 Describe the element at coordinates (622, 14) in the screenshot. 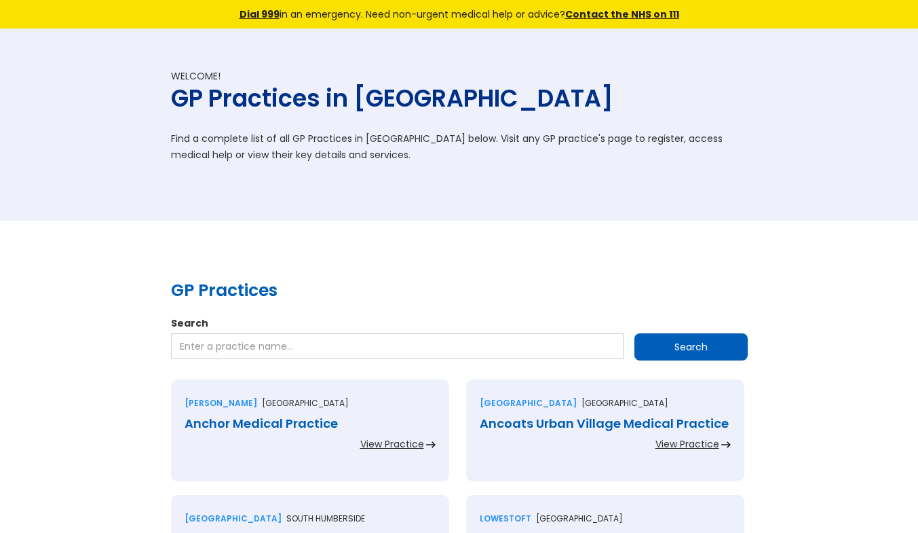

I see `a: Contact the NHS on 111` at that location.